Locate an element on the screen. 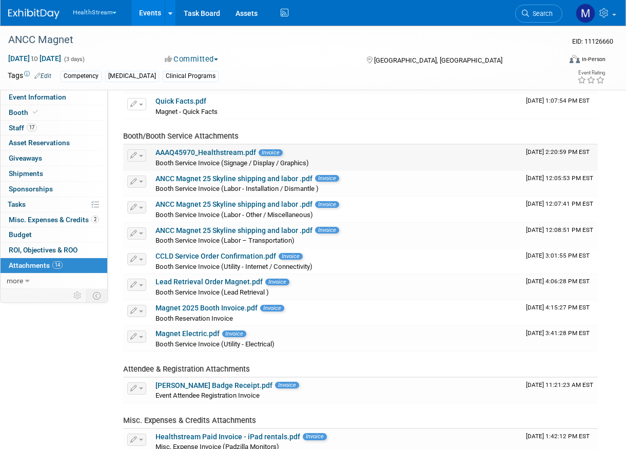 The height and width of the screenshot is (449, 626). a: Event Information is located at coordinates (54, 97).